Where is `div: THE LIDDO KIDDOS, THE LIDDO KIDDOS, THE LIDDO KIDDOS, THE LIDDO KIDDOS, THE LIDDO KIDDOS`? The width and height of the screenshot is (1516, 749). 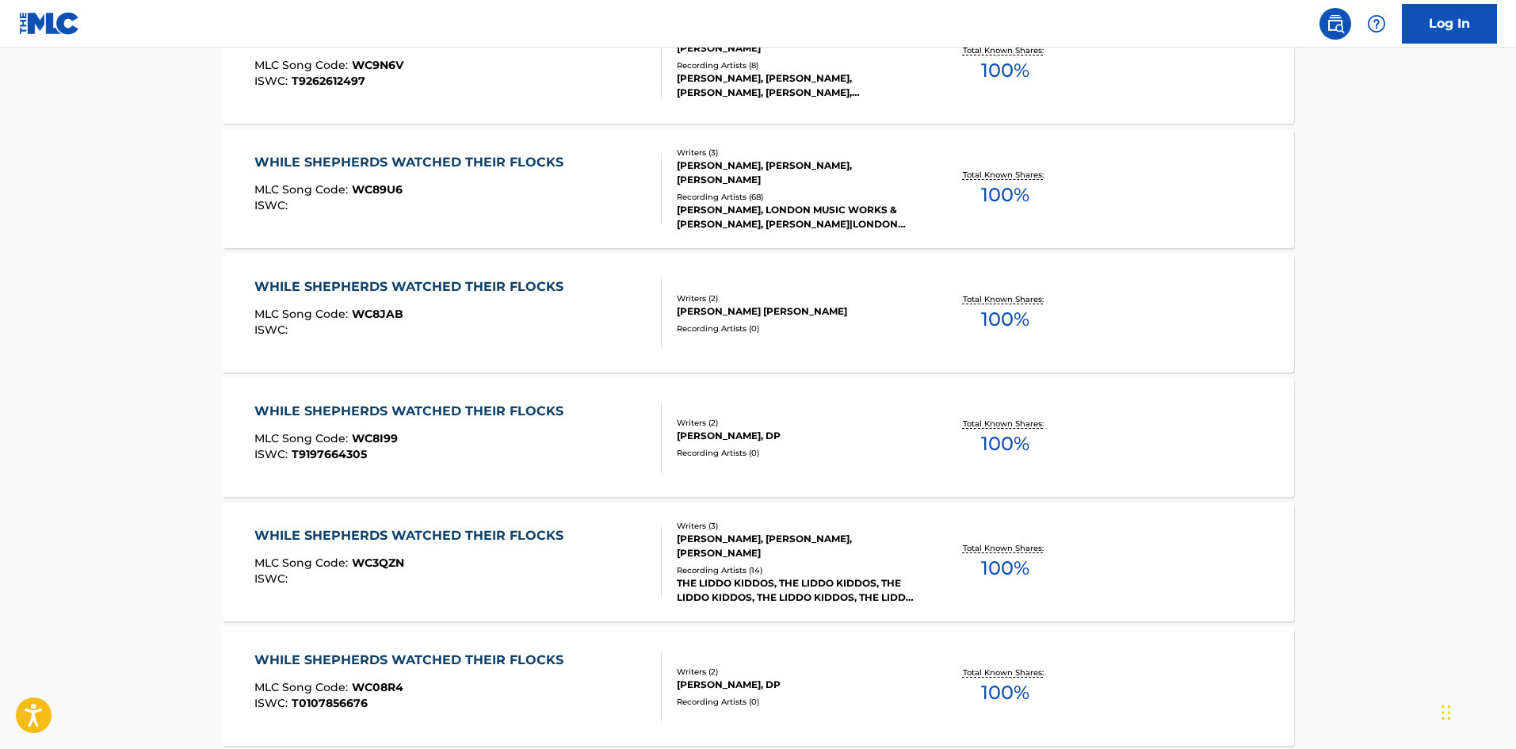
div: THE LIDDO KIDDOS, THE LIDDO KIDDOS, THE LIDDO KIDDOS, THE LIDDO KIDDOS, THE LIDDO KIDDOS is located at coordinates (796, 590).